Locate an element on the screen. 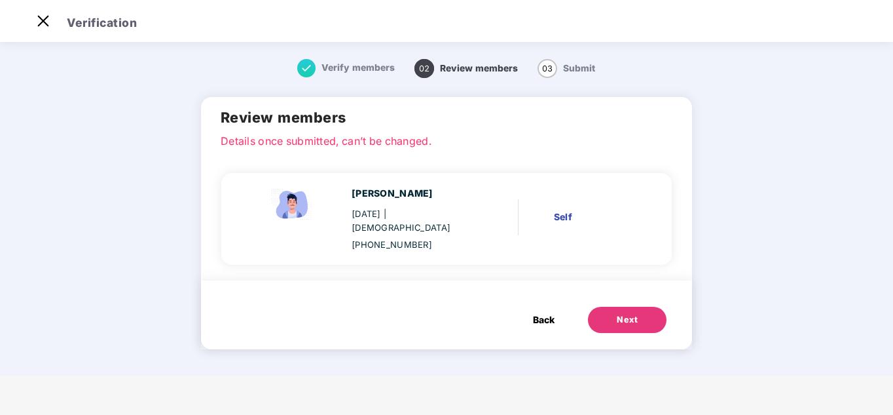 The width and height of the screenshot is (893, 415). p: Details once submitted, can’t be changed. is located at coordinates (447, 139).